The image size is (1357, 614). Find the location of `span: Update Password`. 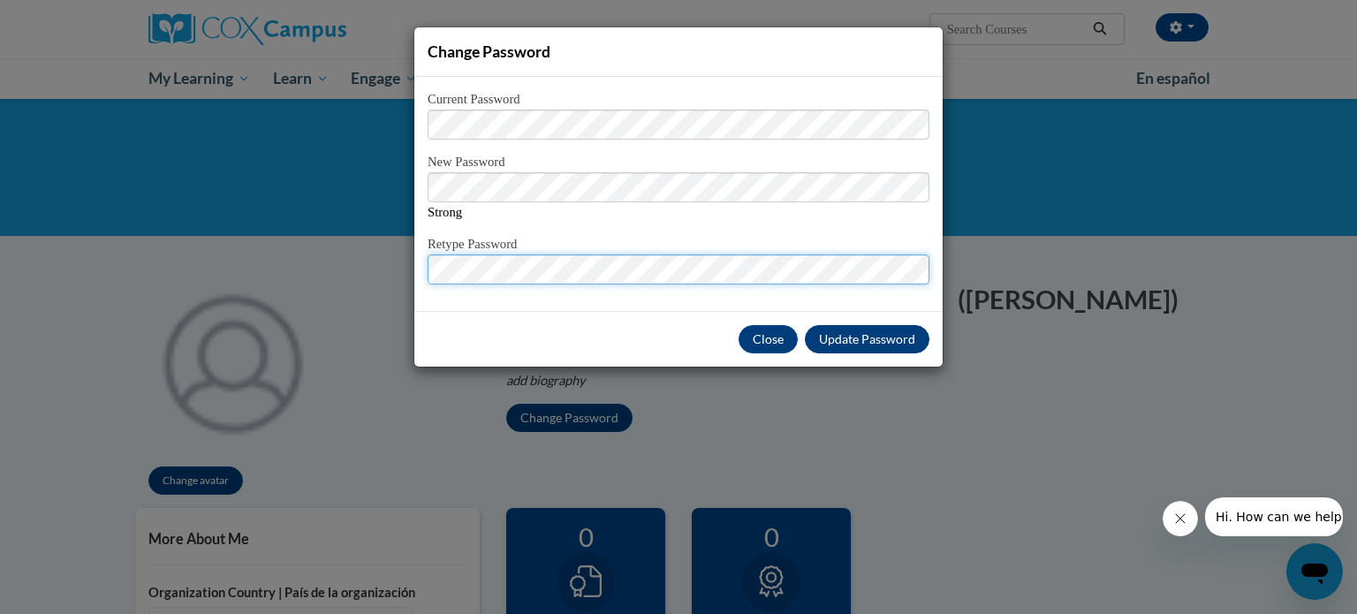

span: Update Password is located at coordinates (867, 338).